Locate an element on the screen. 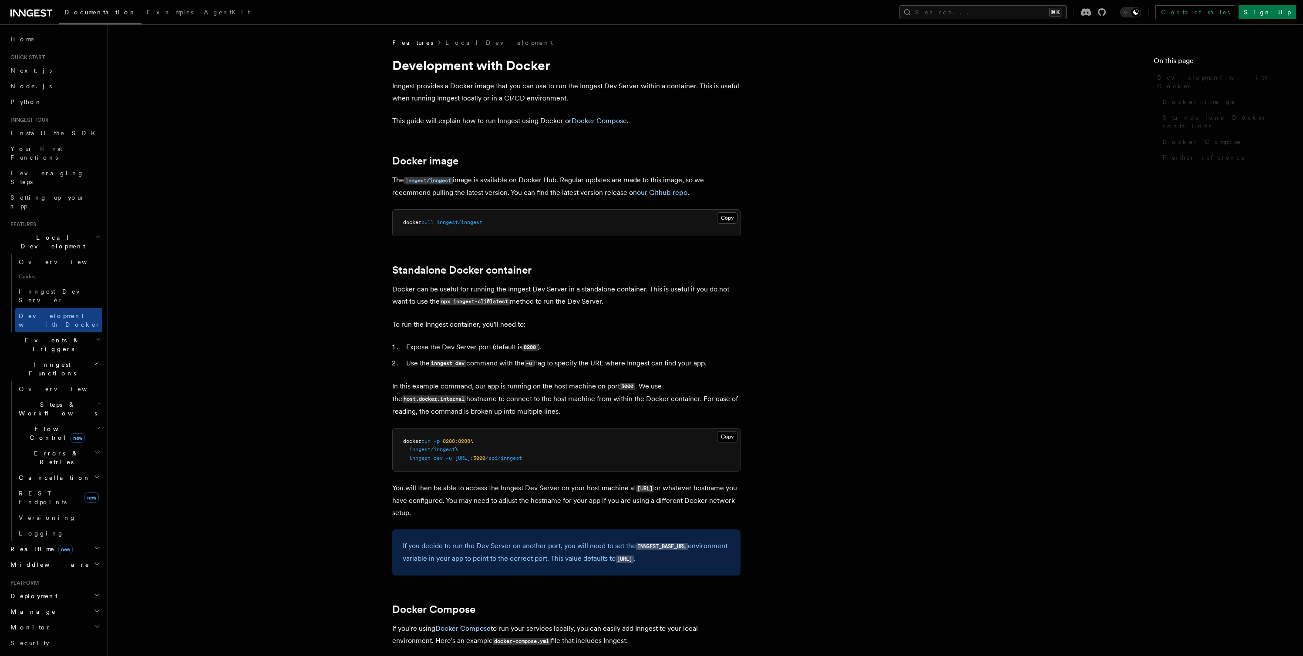 The image size is (1303, 656). span: Your first Functions is located at coordinates (36, 153).